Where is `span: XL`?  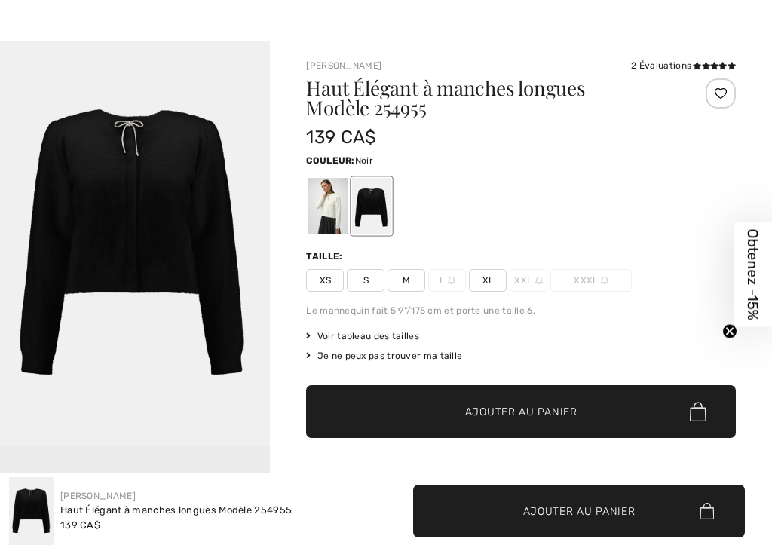 span: XL is located at coordinates (488, 280).